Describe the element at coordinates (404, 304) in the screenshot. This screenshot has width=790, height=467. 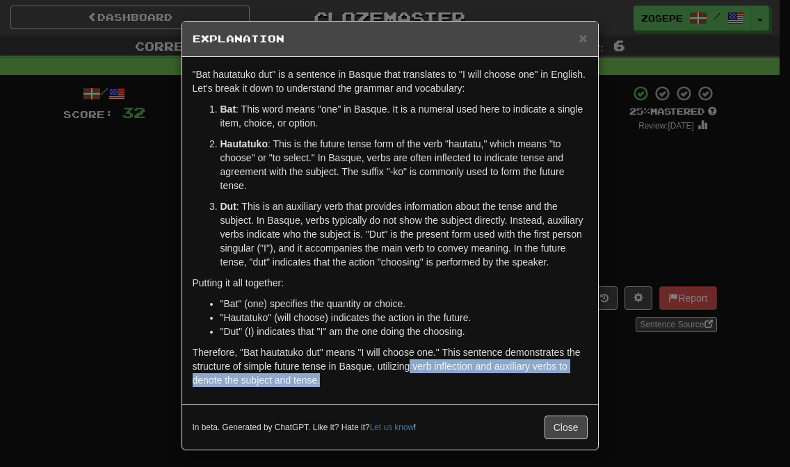
I see `li: "Bat" (one) specifies the quantity or choice.` at that location.